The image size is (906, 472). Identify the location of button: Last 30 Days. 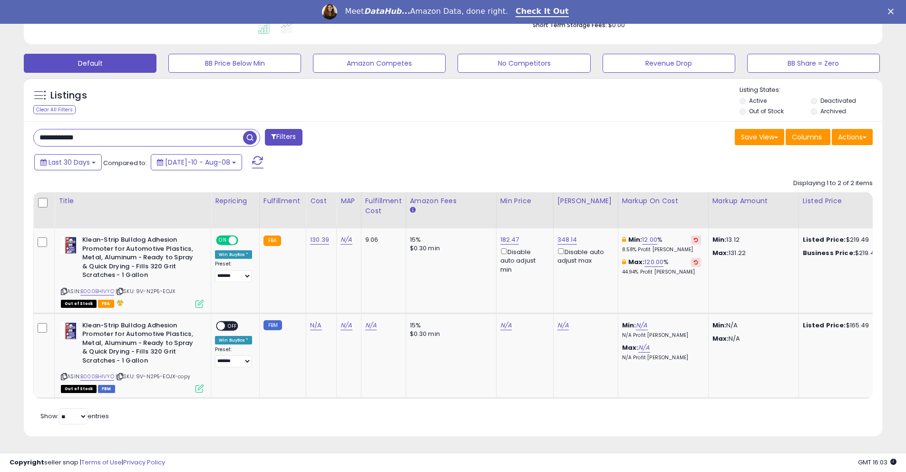
(68, 162).